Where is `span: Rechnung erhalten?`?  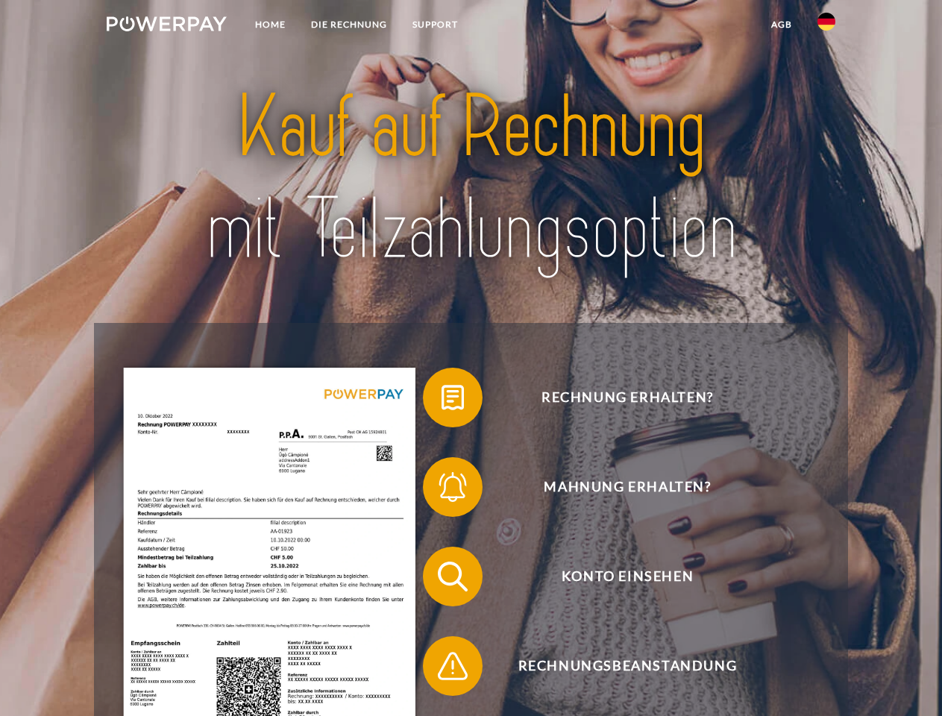
span: Rechnung erhalten? is located at coordinates (627, 397).